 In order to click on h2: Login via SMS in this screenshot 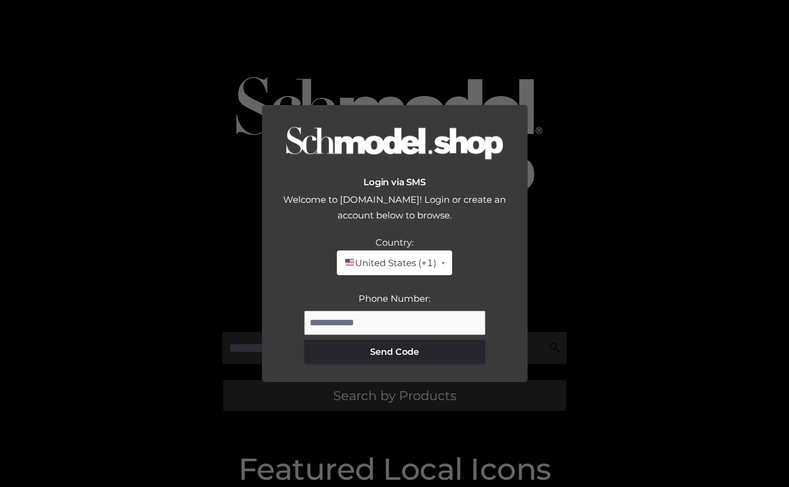, I will do `click(395, 182)`.